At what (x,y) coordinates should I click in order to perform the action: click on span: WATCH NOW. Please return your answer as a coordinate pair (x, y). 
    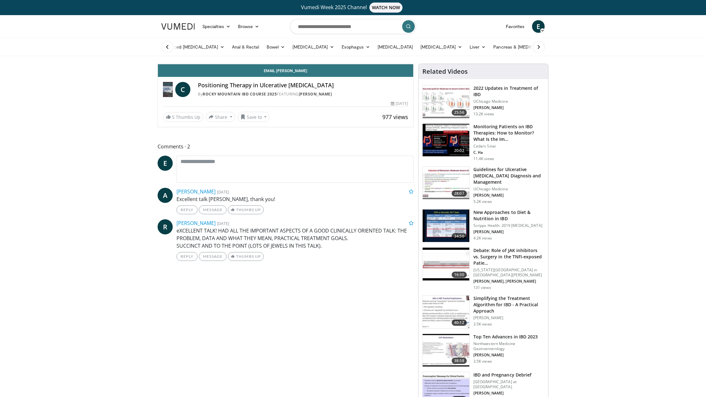
    Looking at the image, I should click on (386, 8).